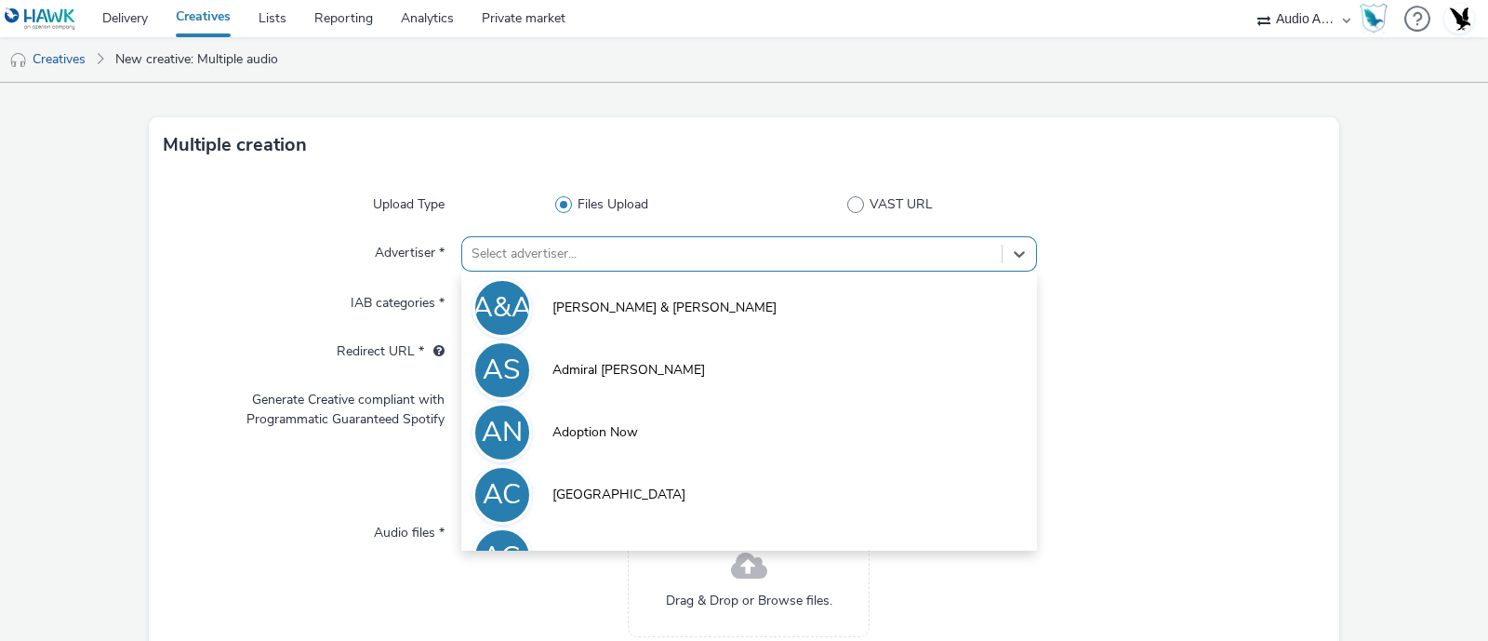 The height and width of the screenshot is (641, 1488). What do you see at coordinates (501, 495) in the screenshot?
I see `div: AC` at bounding box center [501, 495].